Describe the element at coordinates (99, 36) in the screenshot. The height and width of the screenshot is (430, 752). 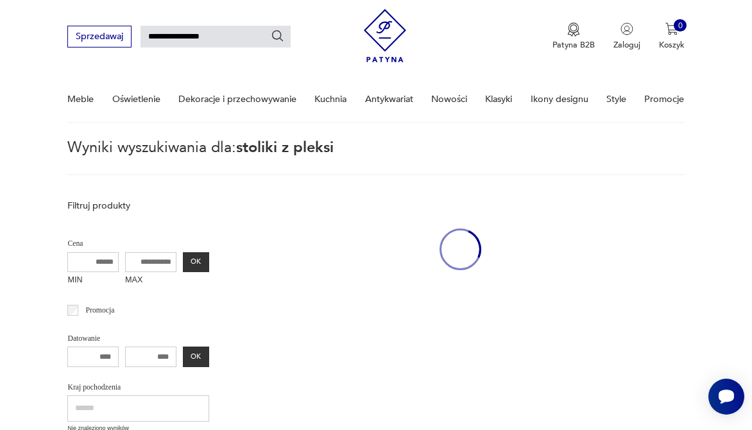
I see `button: Sprzedawaj` at that location.